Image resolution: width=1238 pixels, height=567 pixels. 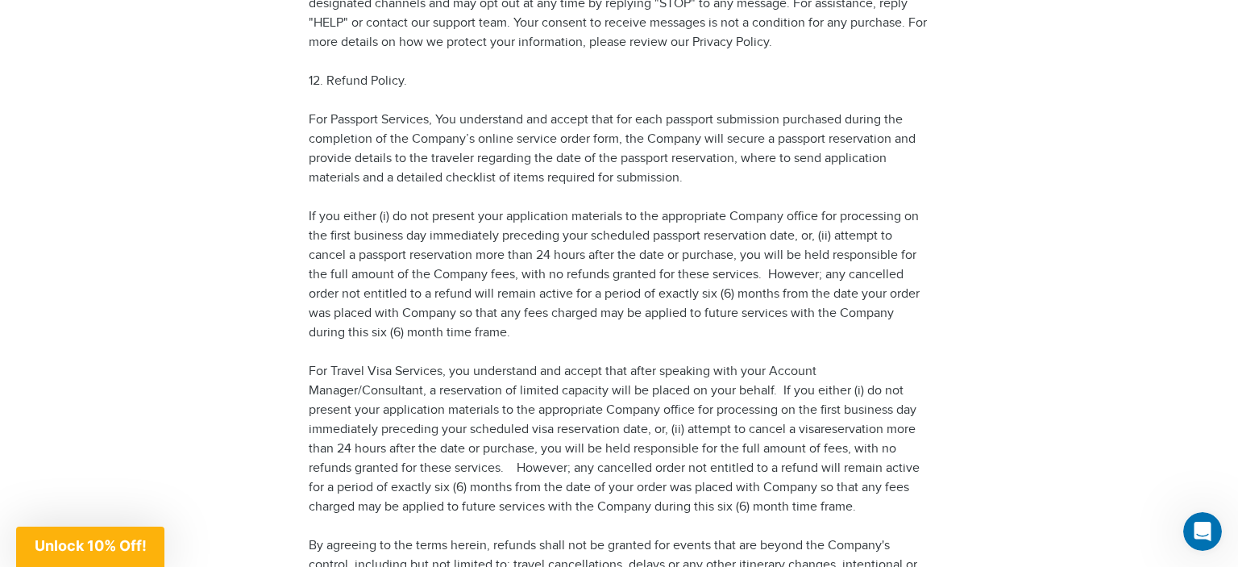 What do you see at coordinates (90, 545) in the screenshot?
I see `span: Unlock 10% Off!` at bounding box center [90, 545].